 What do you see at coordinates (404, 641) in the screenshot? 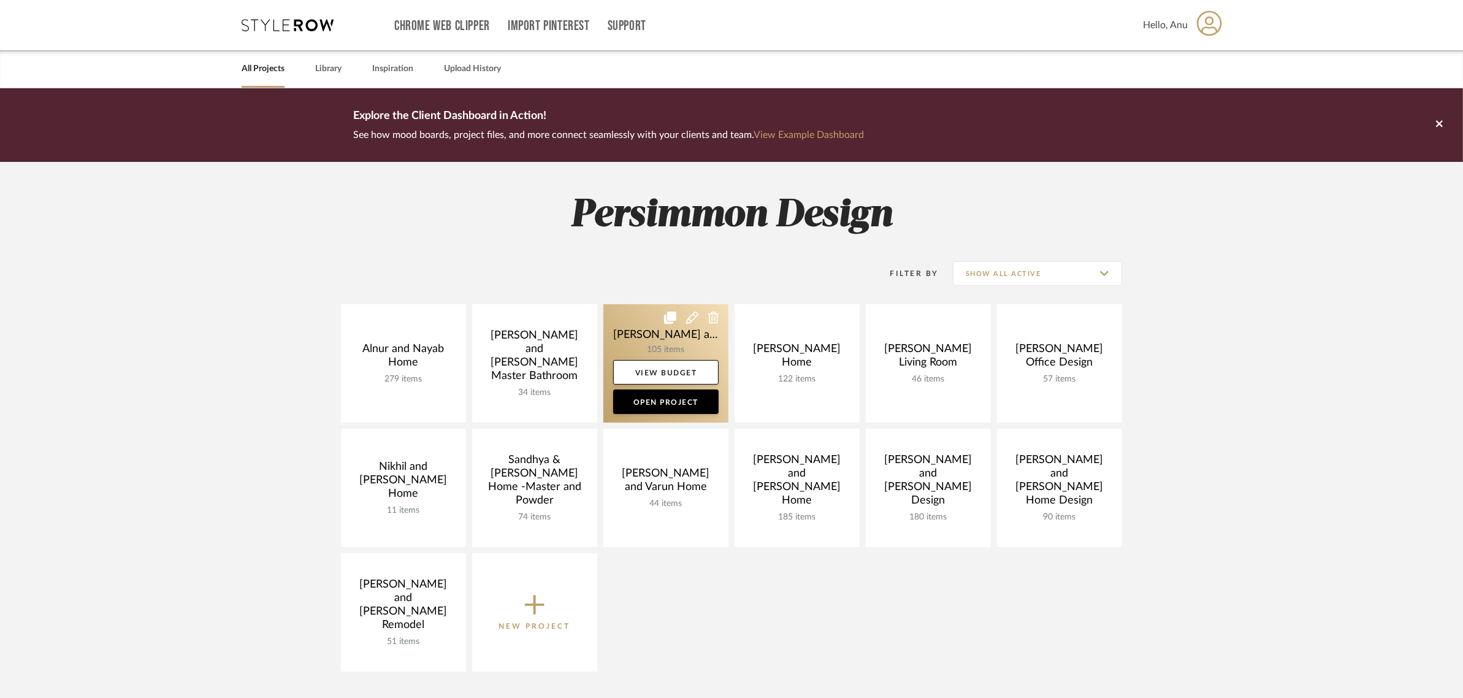
I see `div: 51 items` at bounding box center [404, 641].